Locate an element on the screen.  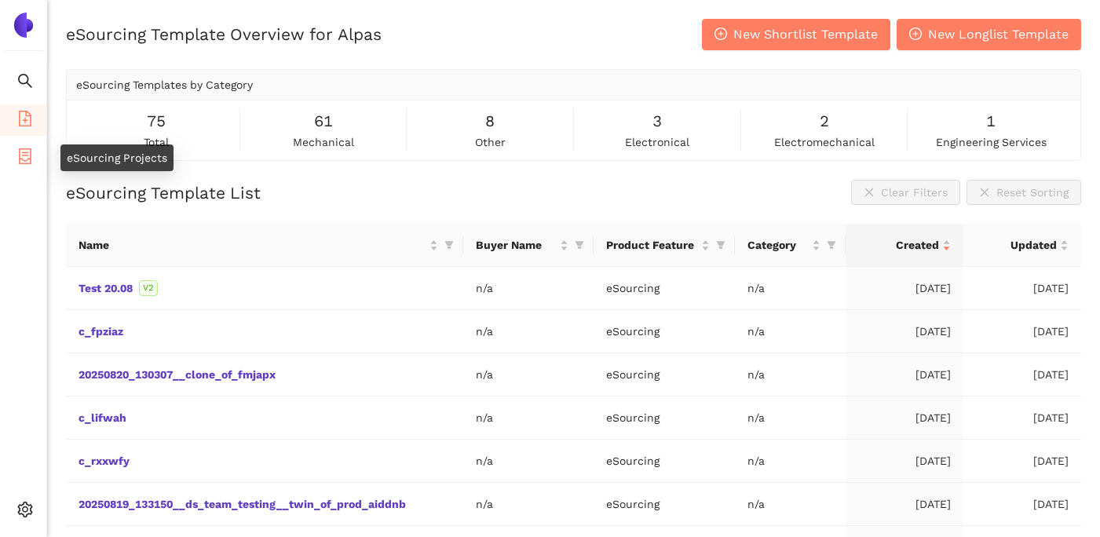
span: search is located at coordinates (25, 83).